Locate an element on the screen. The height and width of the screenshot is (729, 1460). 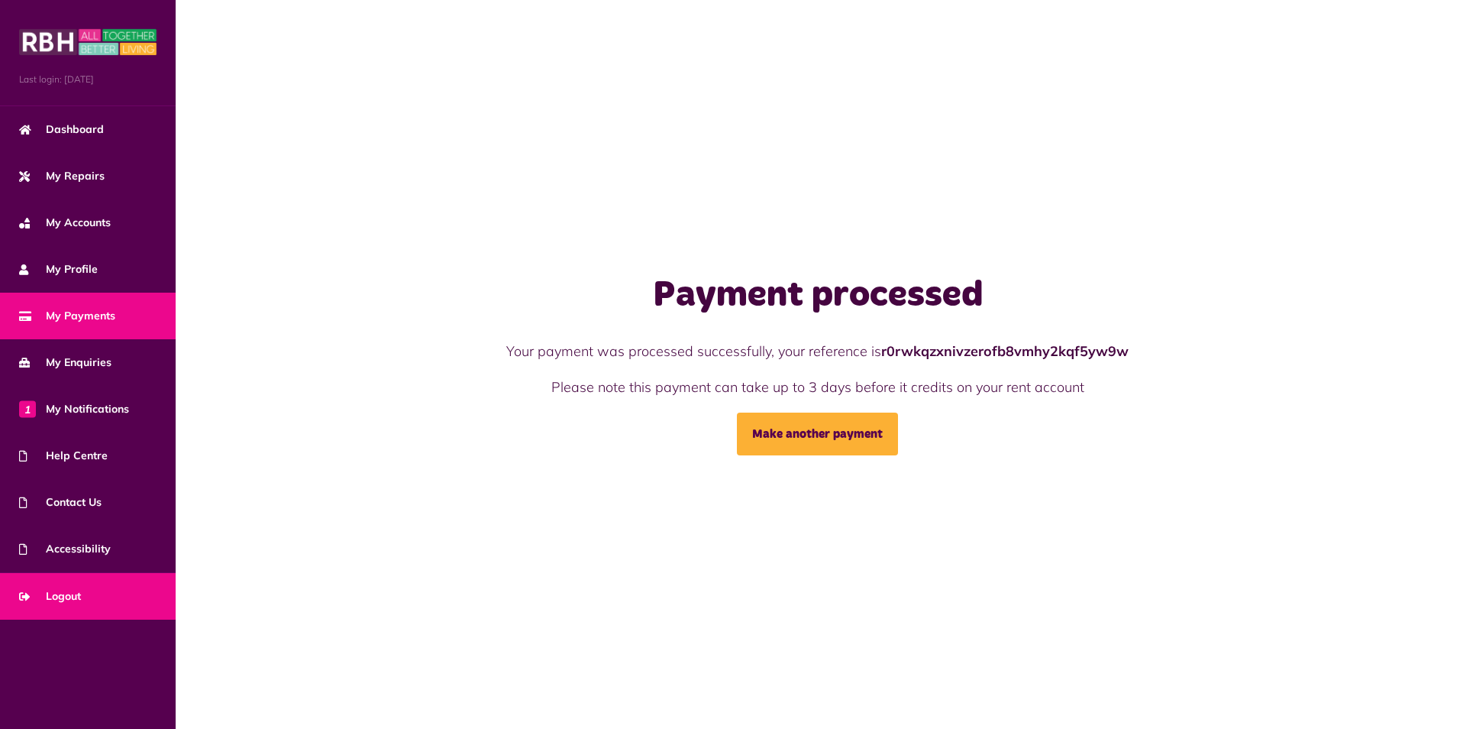
span: Dashboard is located at coordinates (61, 129).